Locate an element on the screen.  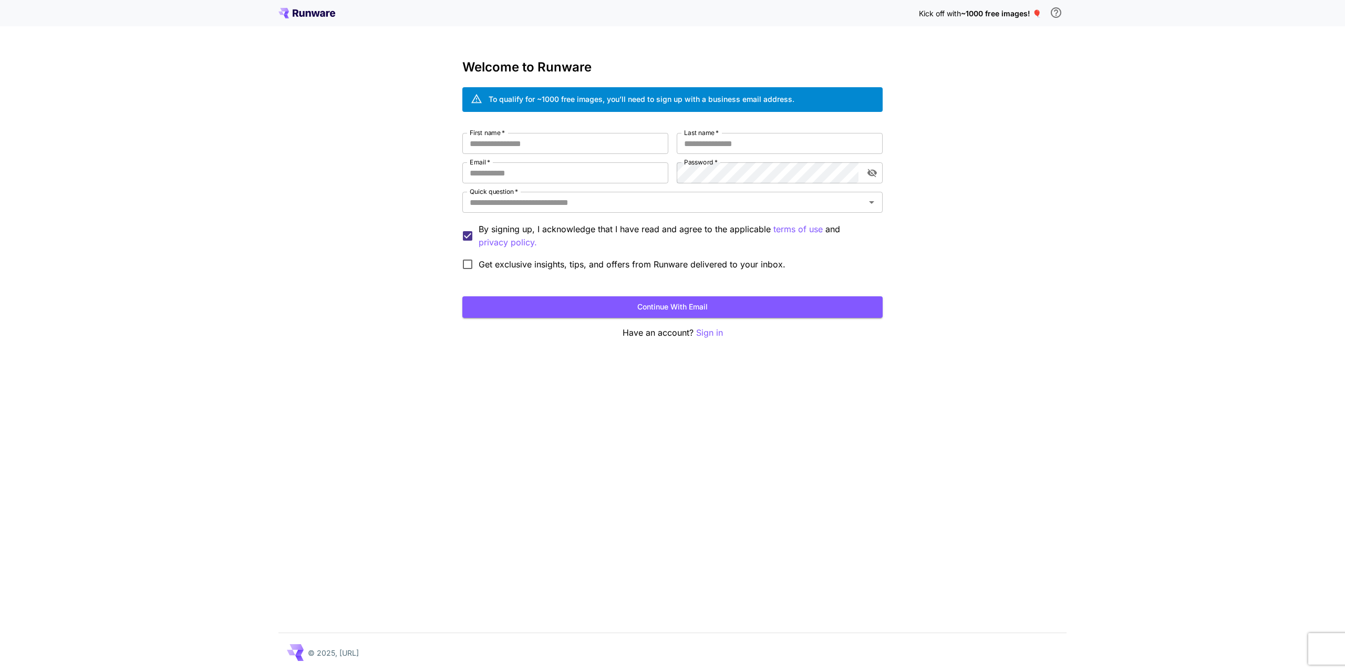
p: Have an account? is located at coordinates (673, 333).